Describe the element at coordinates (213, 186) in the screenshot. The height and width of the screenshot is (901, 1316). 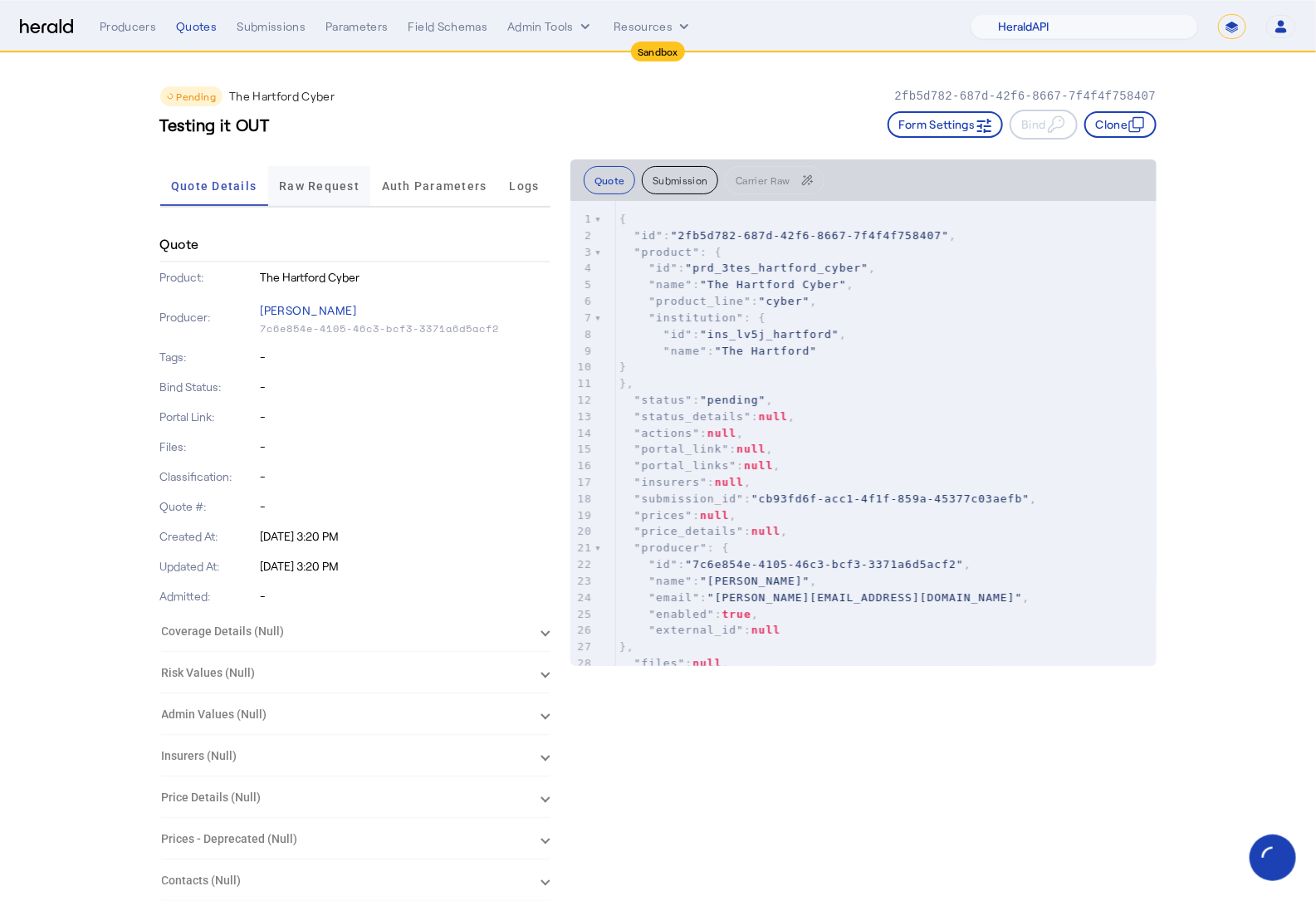
I see `span: Quote Details` at that location.